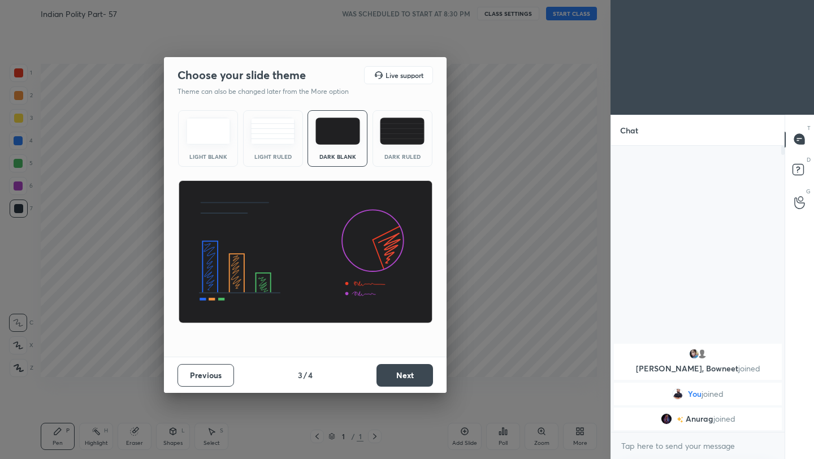  What do you see at coordinates (206, 376) in the screenshot?
I see `button: Previous` at bounding box center [206, 376].